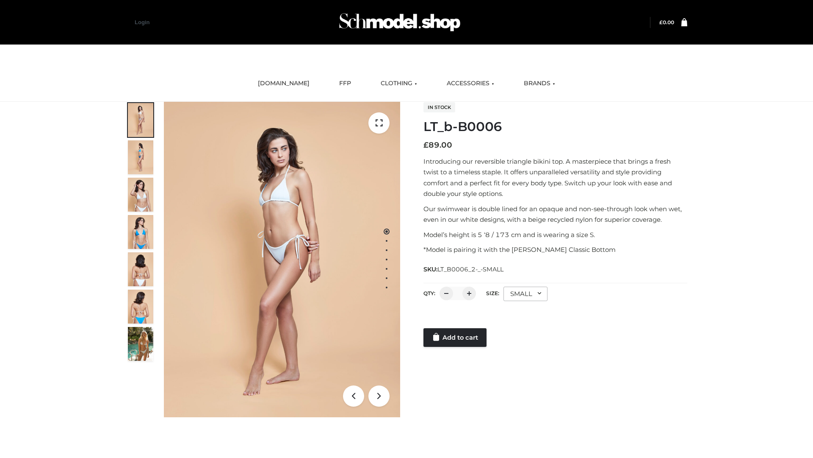 The height and width of the screenshot is (458, 813). What do you see at coordinates (555, 177) in the screenshot?
I see `p: Introducing our reversible triangle bikini top. A masterpiece that brings a fresh twist to a time...` at bounding box center [555, 177].